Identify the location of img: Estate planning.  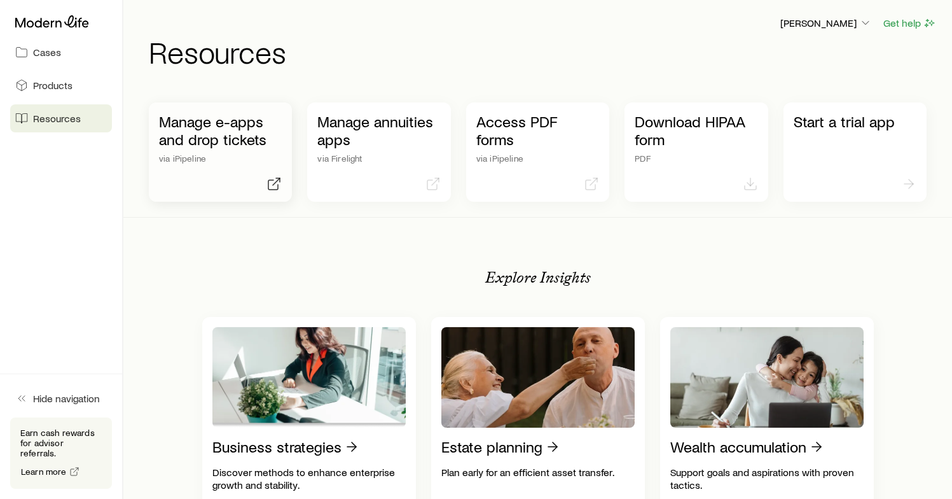
(538, 377).